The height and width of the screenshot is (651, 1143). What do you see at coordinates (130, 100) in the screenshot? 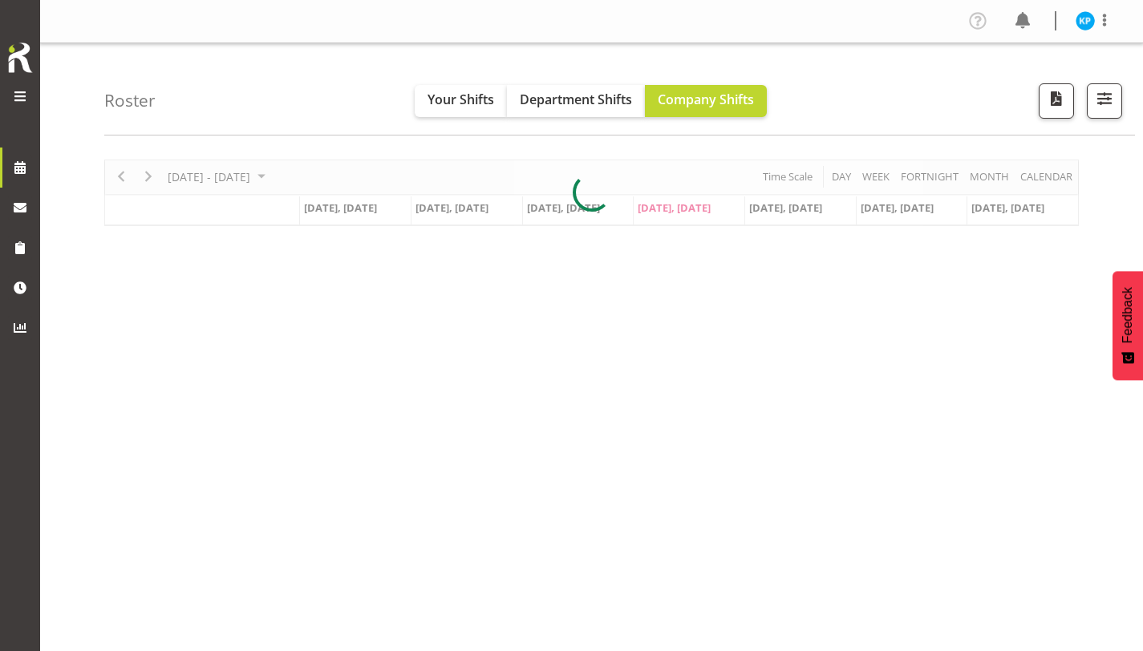
I see `h4: Roster` at bounding box center [130, 100].